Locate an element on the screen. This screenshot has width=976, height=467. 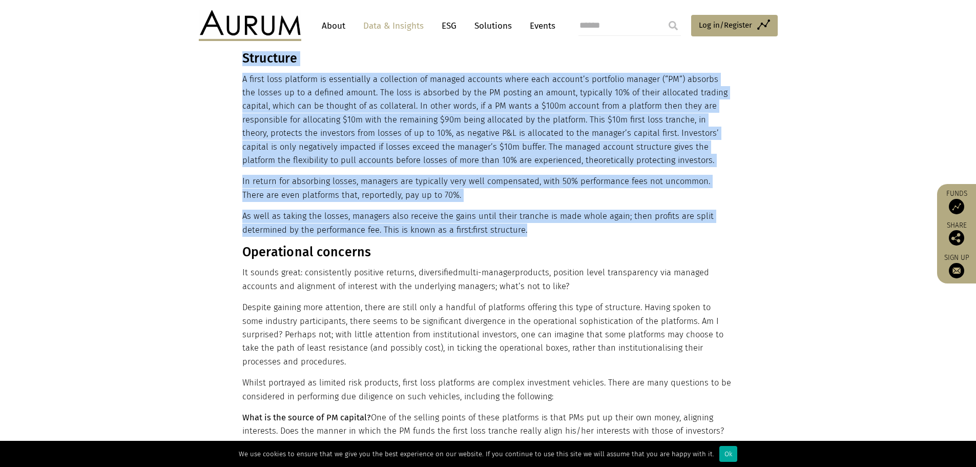
p: In return for absorbing losses, managers are typically very well compensated, with 50% performanc... is located at coordinates (487, 188).